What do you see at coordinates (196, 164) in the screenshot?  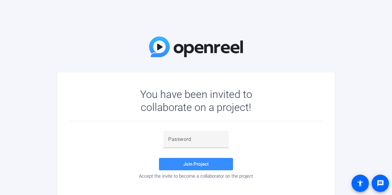 I see `span: Join Project` at bounding box center [196, 164].